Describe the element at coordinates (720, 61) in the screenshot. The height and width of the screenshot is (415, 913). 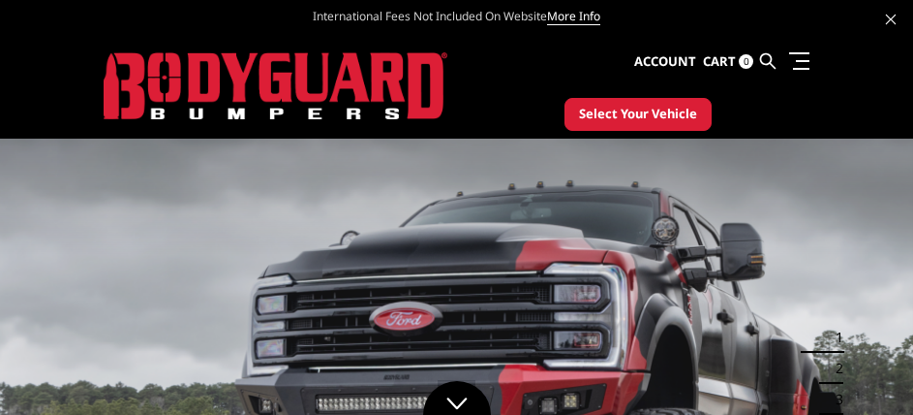
I see `span: Cart` at that location.